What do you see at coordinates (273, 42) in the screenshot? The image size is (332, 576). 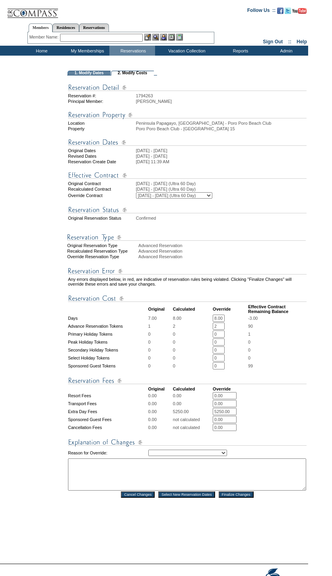 I see `a: Sign Out` at bounding box center [273, 42].